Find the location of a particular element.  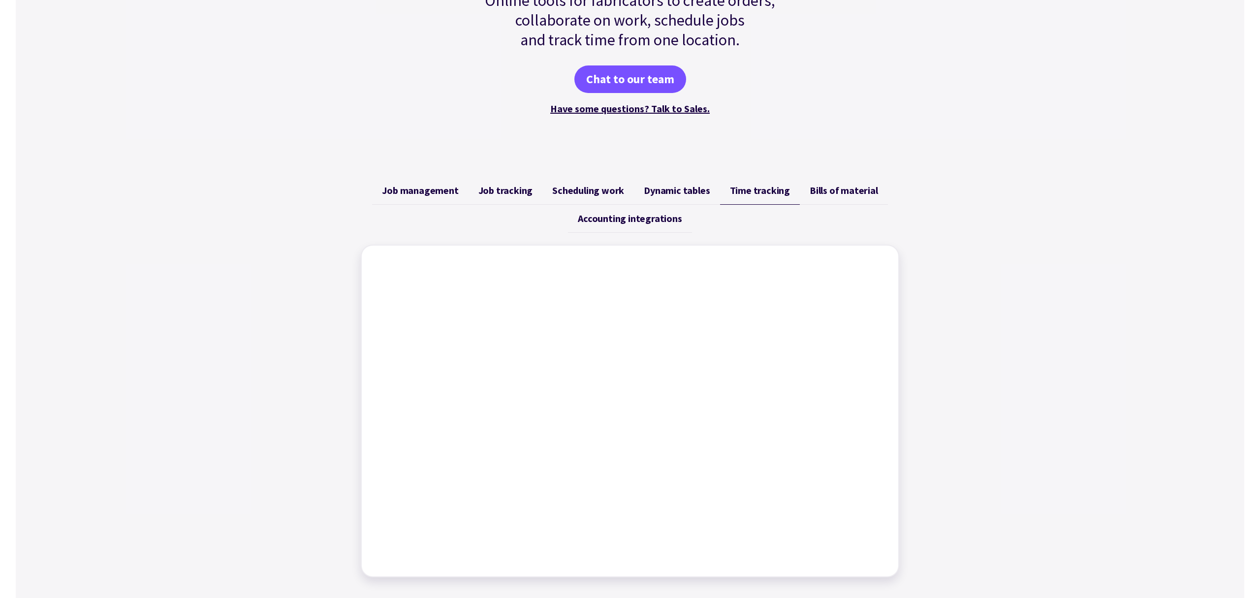

a: Have some questions? Talk to Sales. is located at coordinates (630, 108).